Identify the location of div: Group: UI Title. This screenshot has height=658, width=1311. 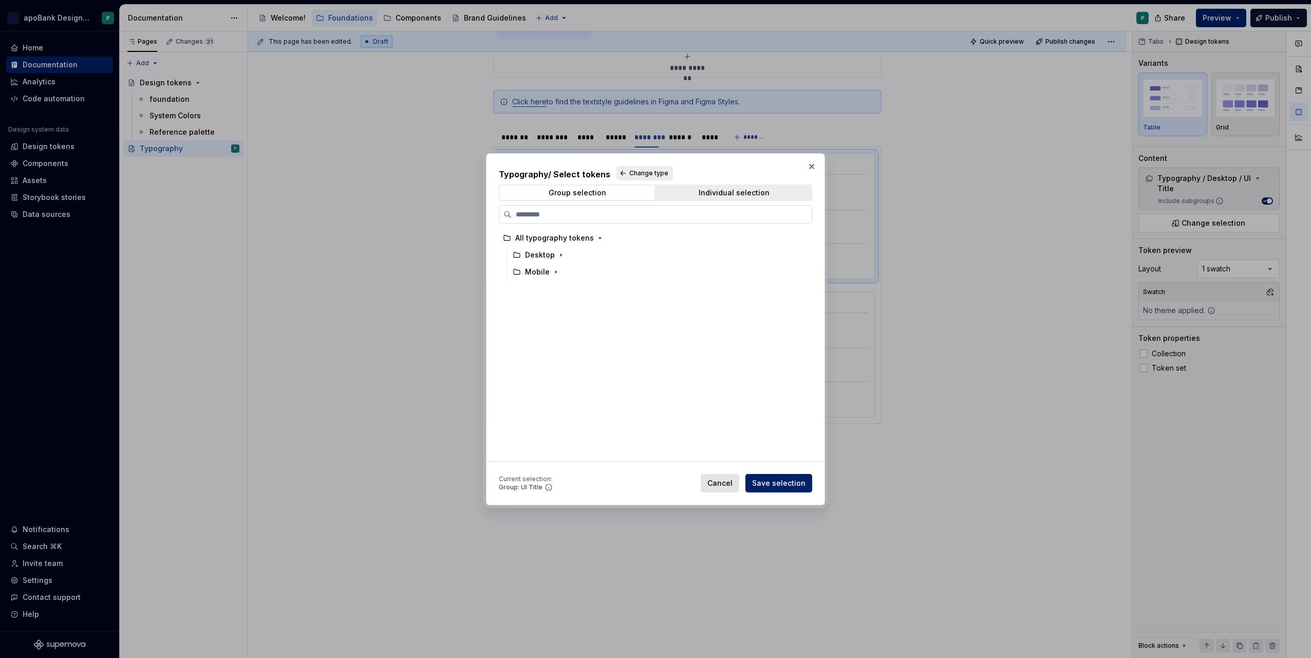
(520, 487).